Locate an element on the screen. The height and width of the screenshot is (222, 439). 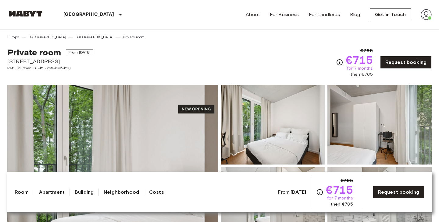
img: Habyt is located at coordinates (26, 14).